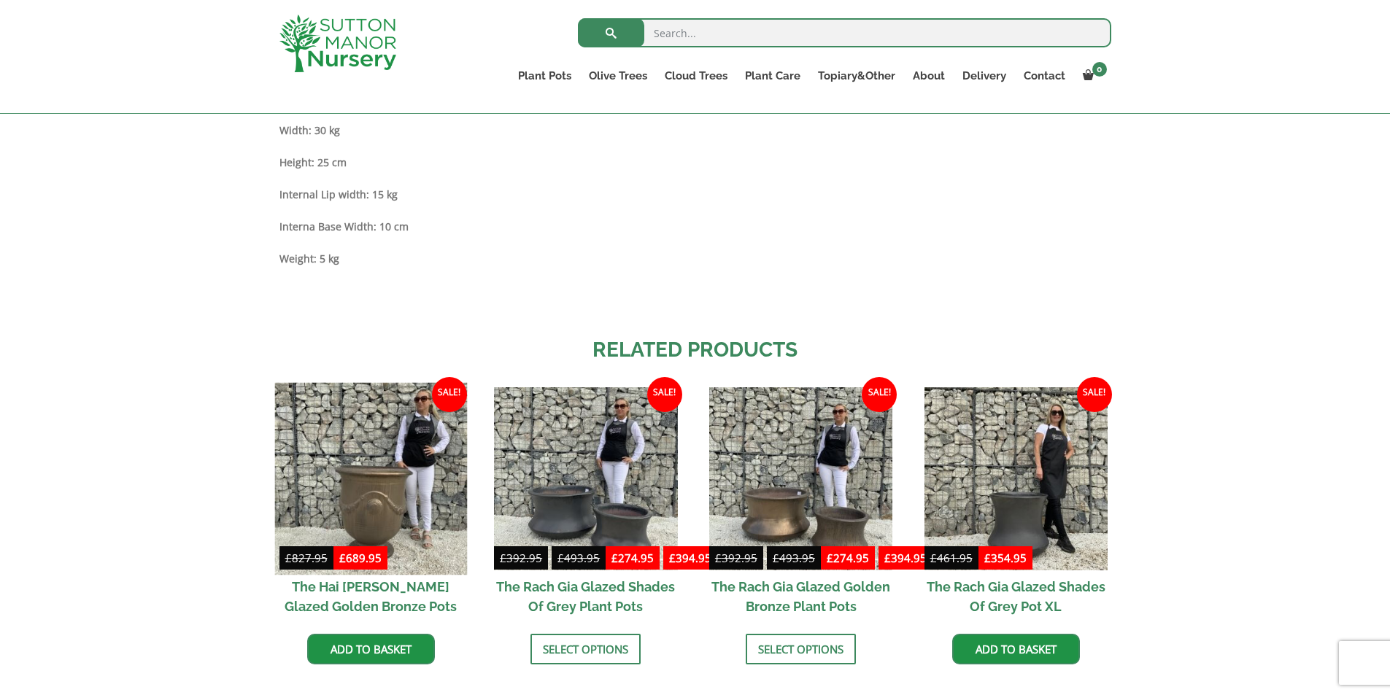 This screenshot has height=695, width=1390. Describe the element at coordinates (696, 76) in the screenshot. I see `a: Cloud Trees` at that location.